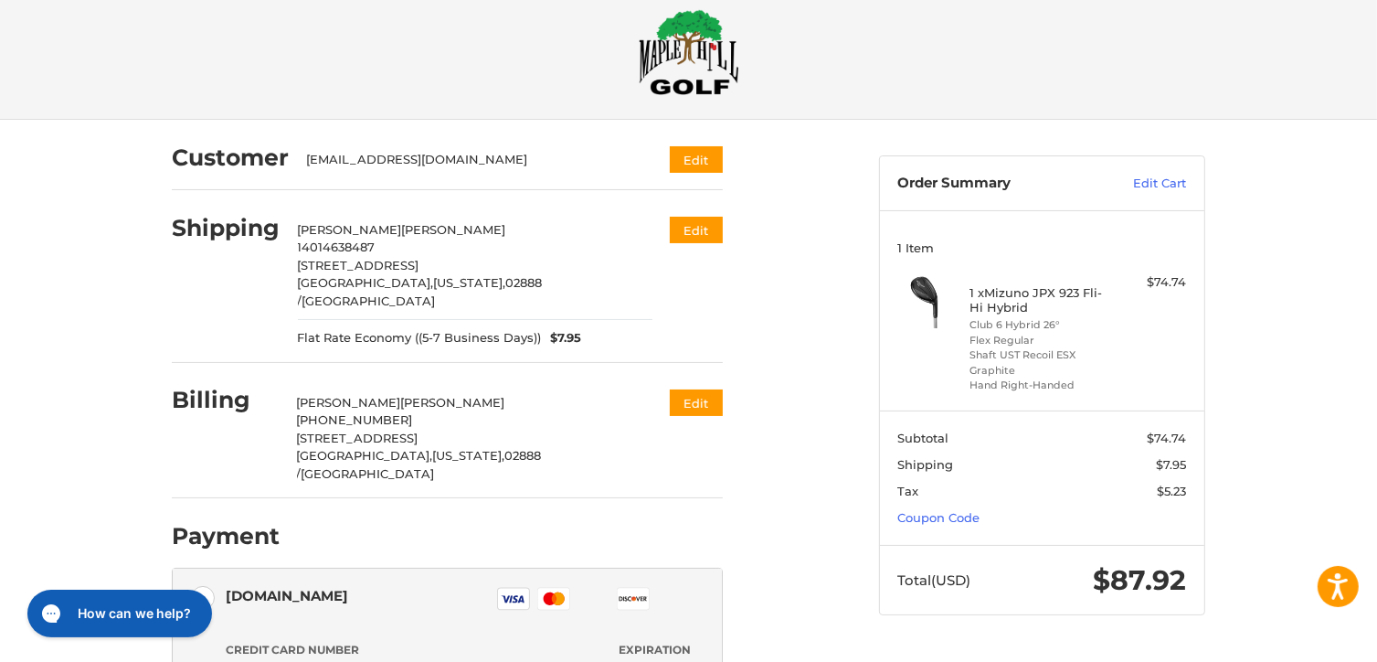  I want to click on h2: Customer, so click(230, 157).